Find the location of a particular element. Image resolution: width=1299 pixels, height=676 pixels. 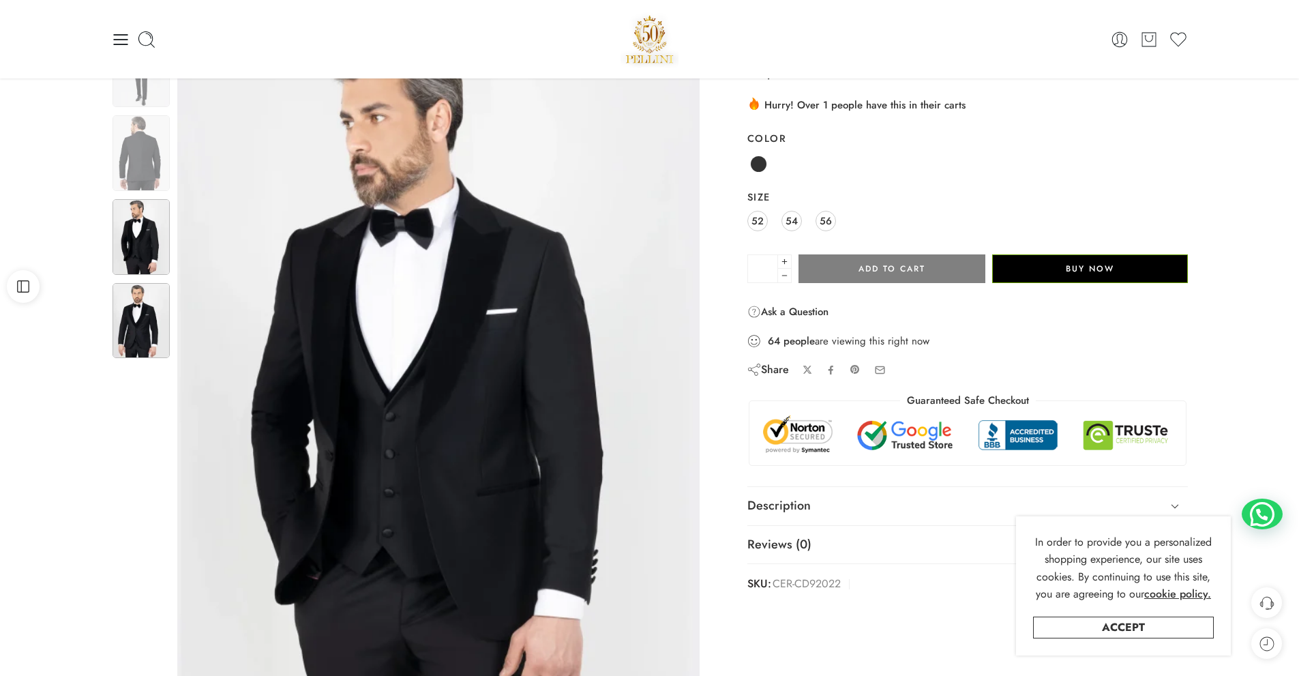

label: Size is located at coordinates (967, 197).